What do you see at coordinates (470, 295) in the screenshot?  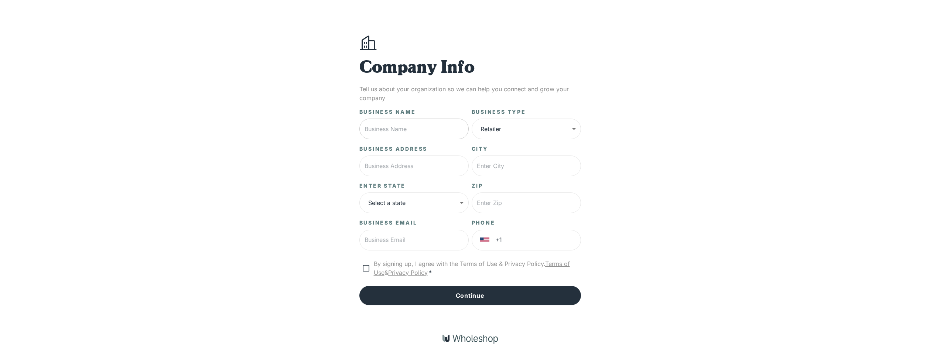 I see `button: Continue` at bounding box center [470, 295].